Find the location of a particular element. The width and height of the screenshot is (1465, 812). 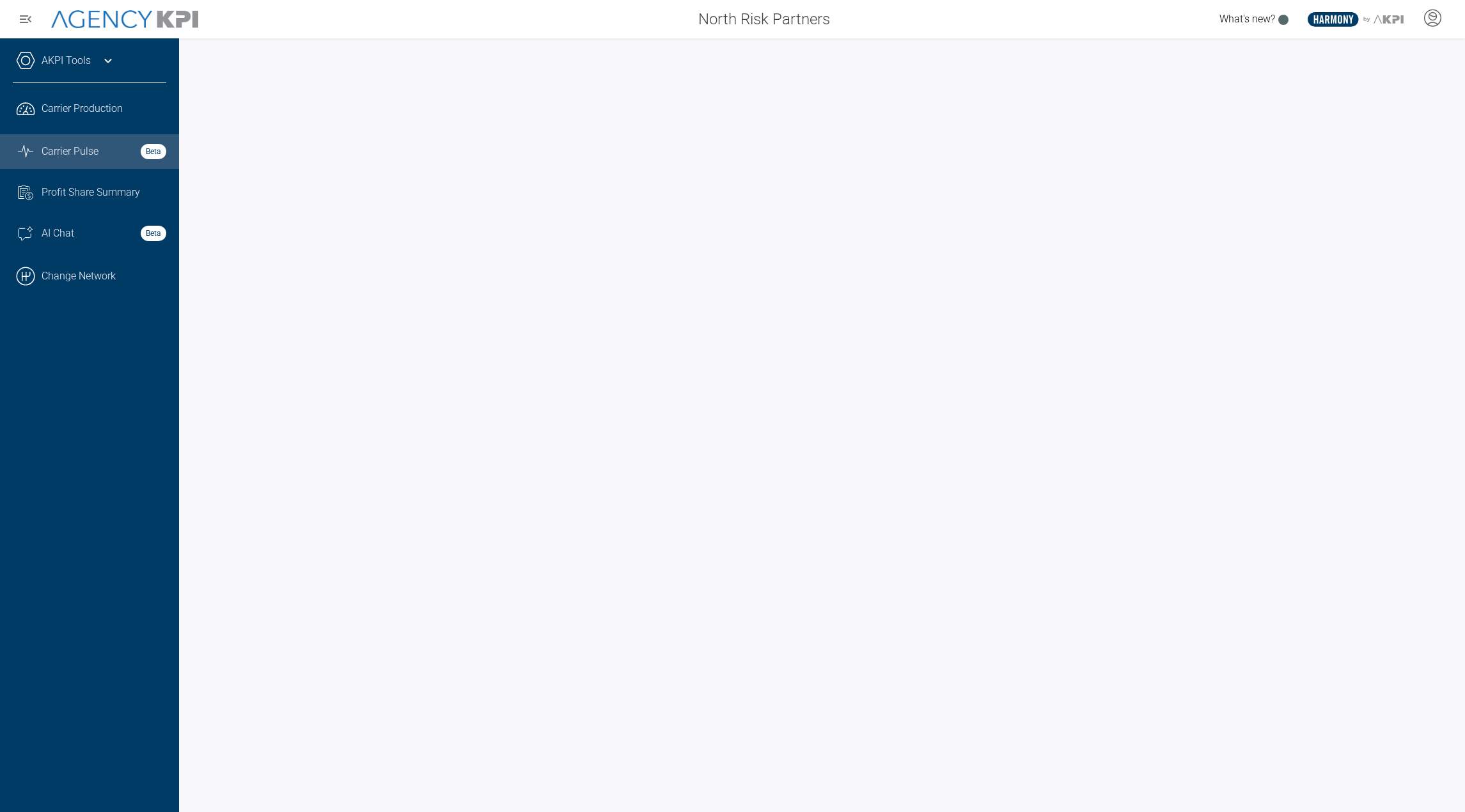

span: Profit Share Summary is located at coordinates (91, 192).